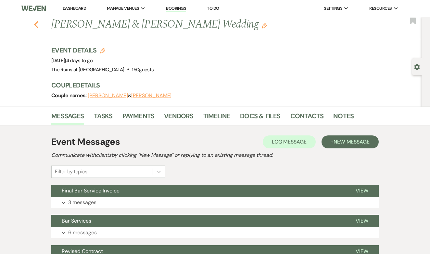  Describe the element at coordinates (142, 70) in the screenshot. I see `span: 150 guests` at that location.